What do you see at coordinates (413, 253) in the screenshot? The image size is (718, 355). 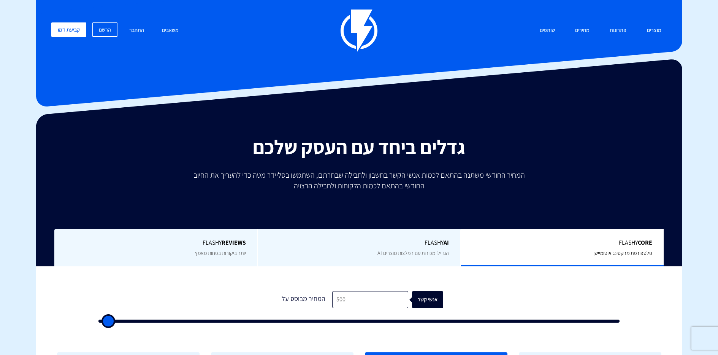 I see `span: הגדילו מכירות עם המלצות מוצרים AI` at bounding box center [413, 253].